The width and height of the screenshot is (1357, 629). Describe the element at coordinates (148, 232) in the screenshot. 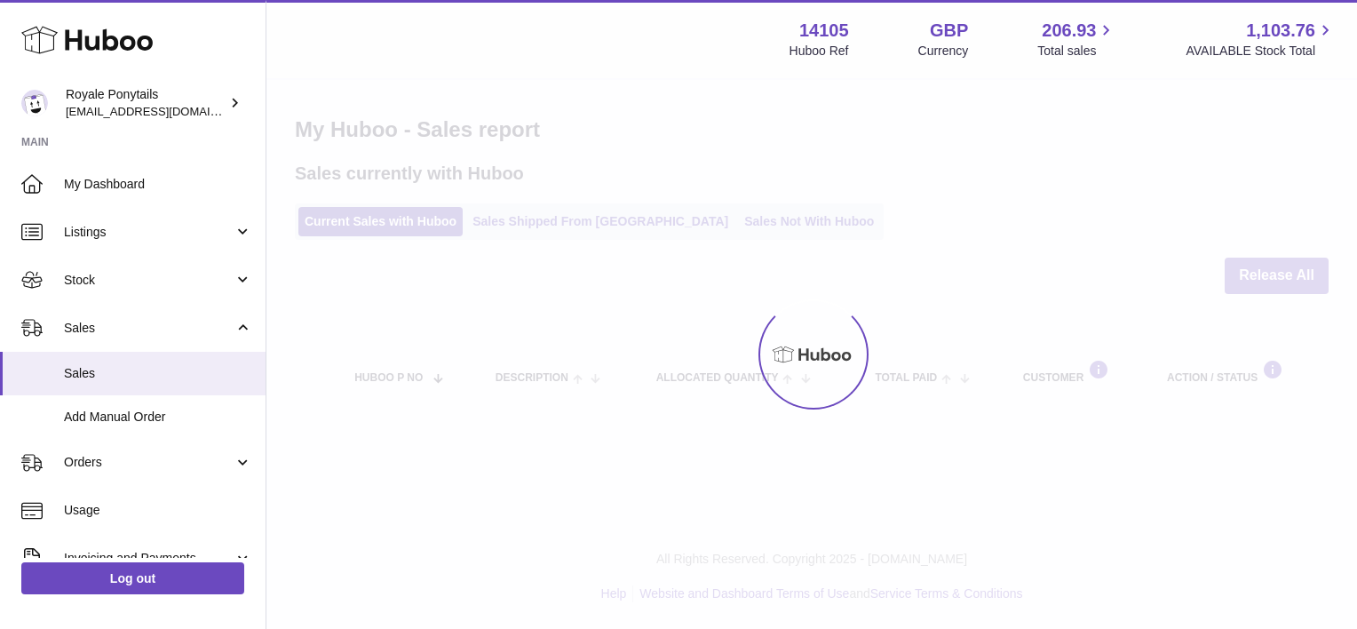

I see `span: Listings` at that location.